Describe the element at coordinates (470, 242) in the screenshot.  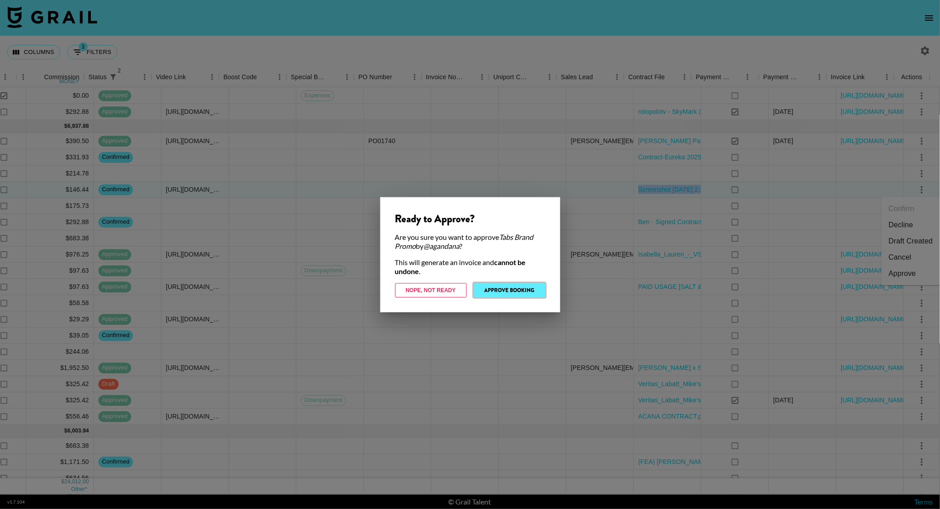
I see `div: Are you sure you want to approve by ?` at that location.